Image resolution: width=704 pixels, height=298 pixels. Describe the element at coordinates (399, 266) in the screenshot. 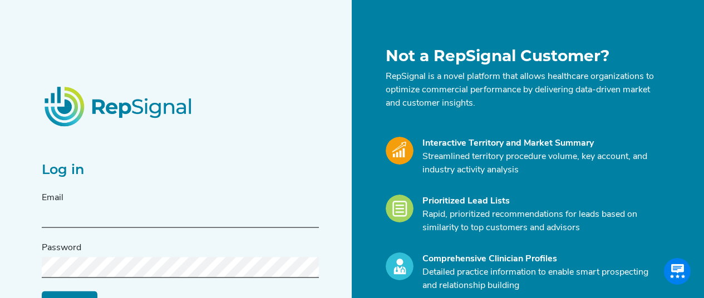

I see `img: Profile_Icon.739e2aba.svg` at that location.